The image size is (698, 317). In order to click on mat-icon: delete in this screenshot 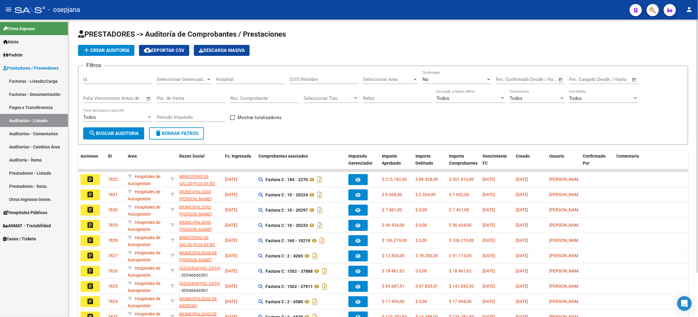, I will do `click(158, 133)`.